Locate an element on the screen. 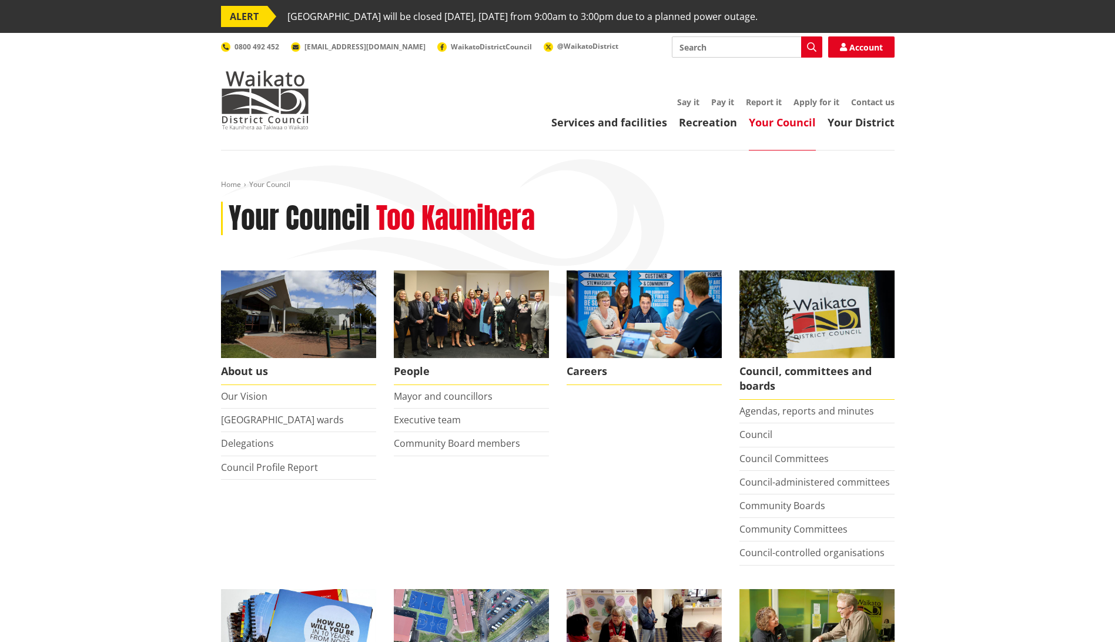 This screenshot has height=642, width=1115. a: Executive team is located at coordinates (427, 420).